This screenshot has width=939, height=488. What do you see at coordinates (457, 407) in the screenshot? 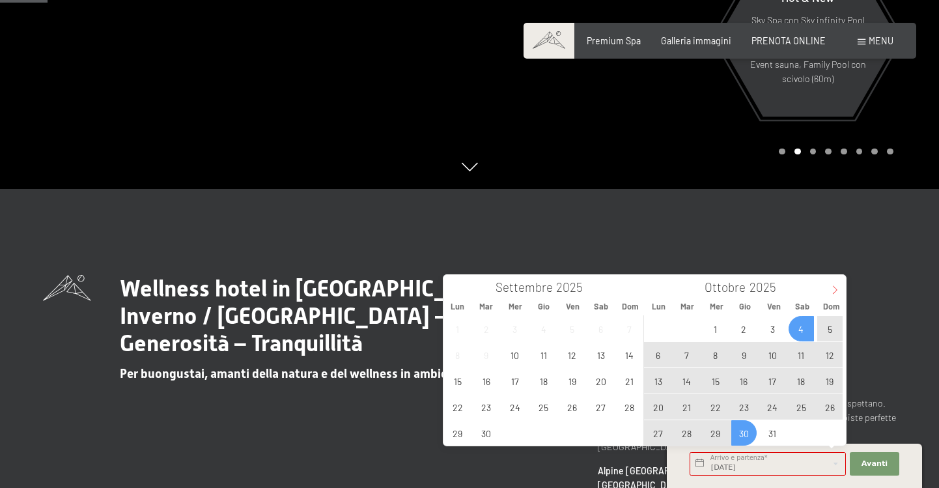
I see `span: Settembre 22, 2025` at bounding box center [457, 407].